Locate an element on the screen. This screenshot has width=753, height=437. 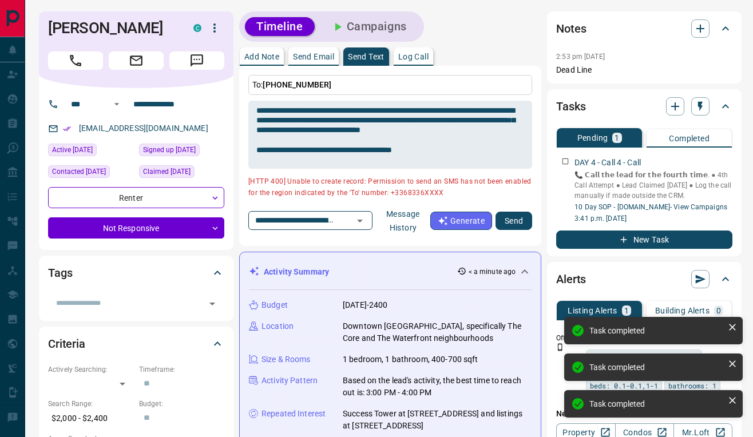
span: Email is located at coordinates (136, 61).